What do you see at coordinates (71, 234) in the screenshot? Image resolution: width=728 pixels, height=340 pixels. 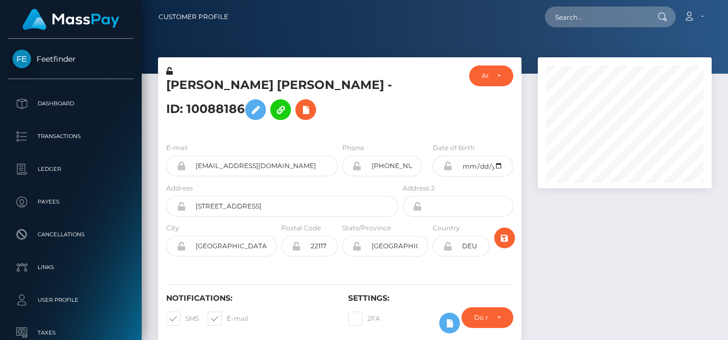 I see `p: Cancellations` at bounding box center [71, 234].